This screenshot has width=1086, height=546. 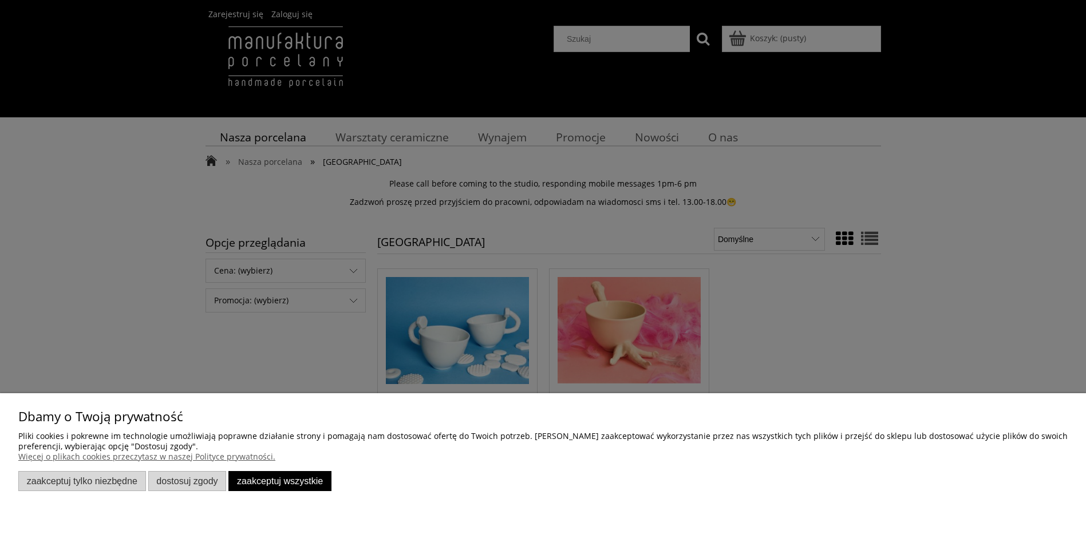 What do you see at coordinates (82, 481) in the screenshot?
I see `button: Zaakceptuj tylko niezbędne` at bounding box center [82, 481].